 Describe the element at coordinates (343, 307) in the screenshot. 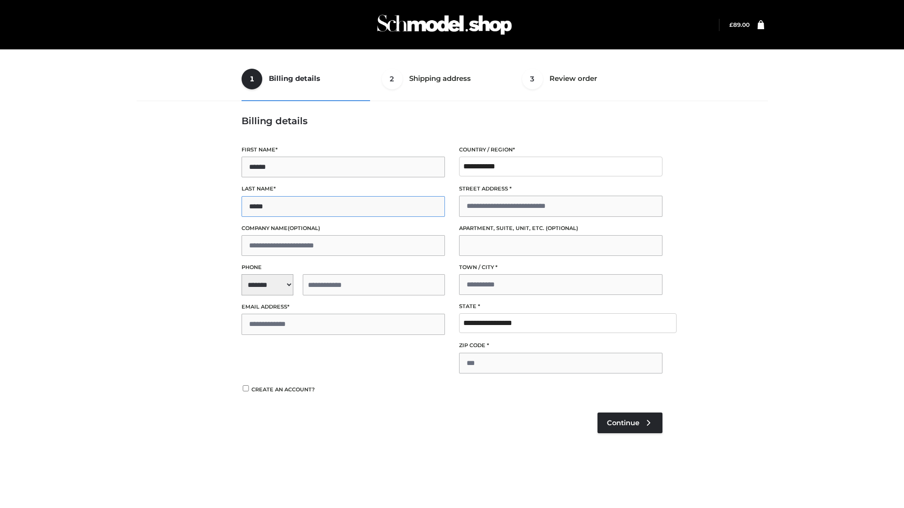

I see `label: Email address` at that location.